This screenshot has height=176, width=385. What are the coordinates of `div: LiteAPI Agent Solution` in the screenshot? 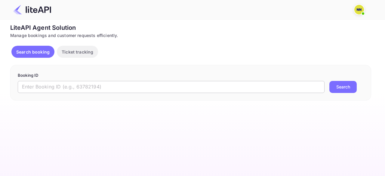 It's located at (191, 28).